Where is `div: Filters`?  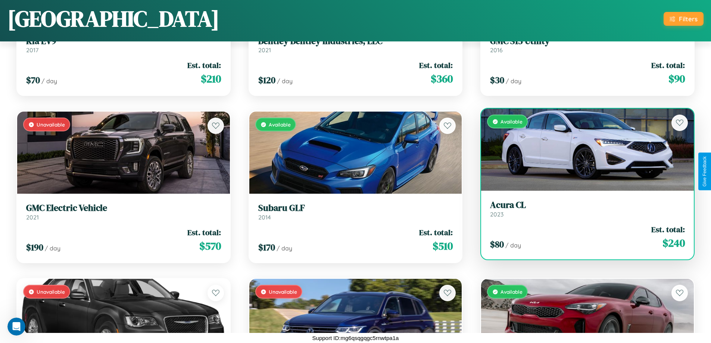
div: Filters is located at coordinates (689, 19).